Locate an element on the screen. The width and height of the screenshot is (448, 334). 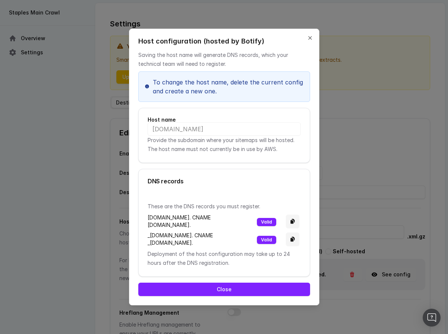
div: DNS records is located at coordinates (224, 181).